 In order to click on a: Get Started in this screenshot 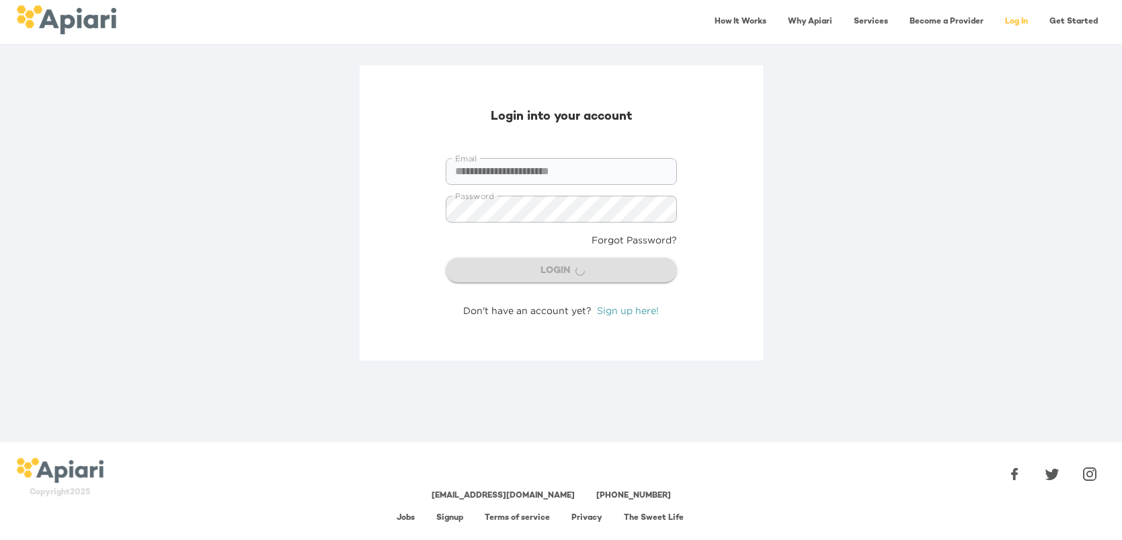, I will do `click(1074, 22)`.